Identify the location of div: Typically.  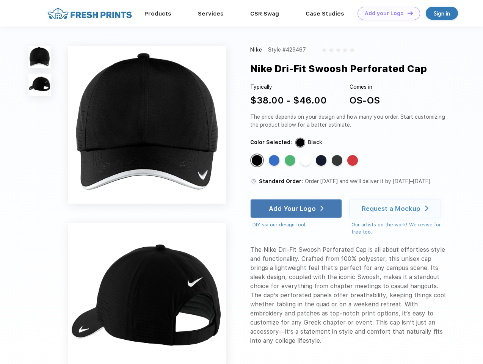
(288, 87).